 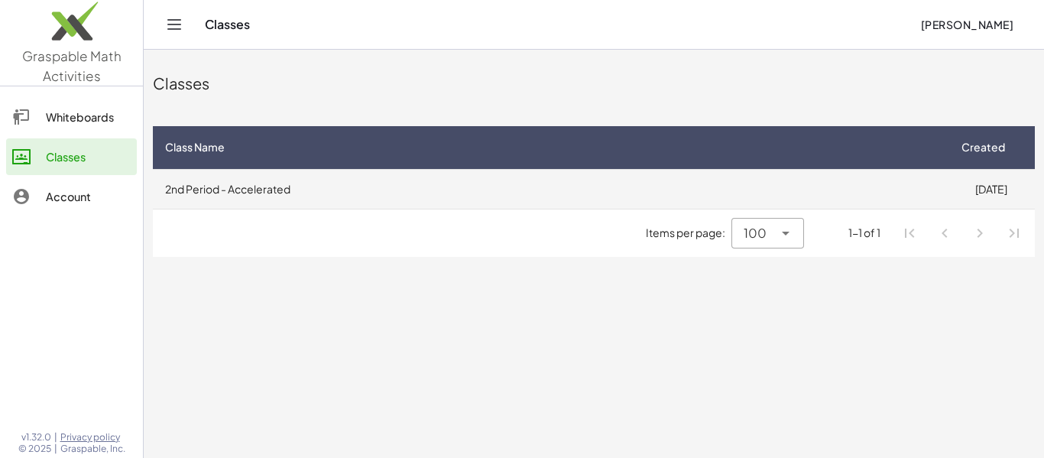 What do you see at coordinates (983, 147) in the screenshot?
I see `span: Created` at bounding box center [983, 147].